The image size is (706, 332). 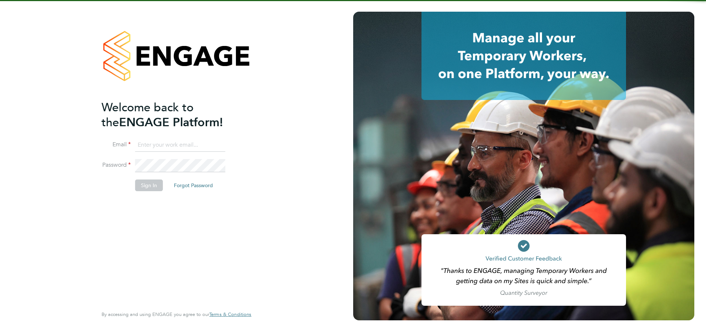 I want to click on button: Forgot Password, so click(x=193, y=186).